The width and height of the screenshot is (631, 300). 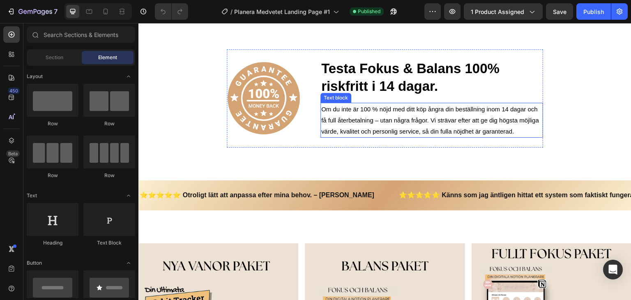 I want to click on p: 7, so click(x=55, y=12).